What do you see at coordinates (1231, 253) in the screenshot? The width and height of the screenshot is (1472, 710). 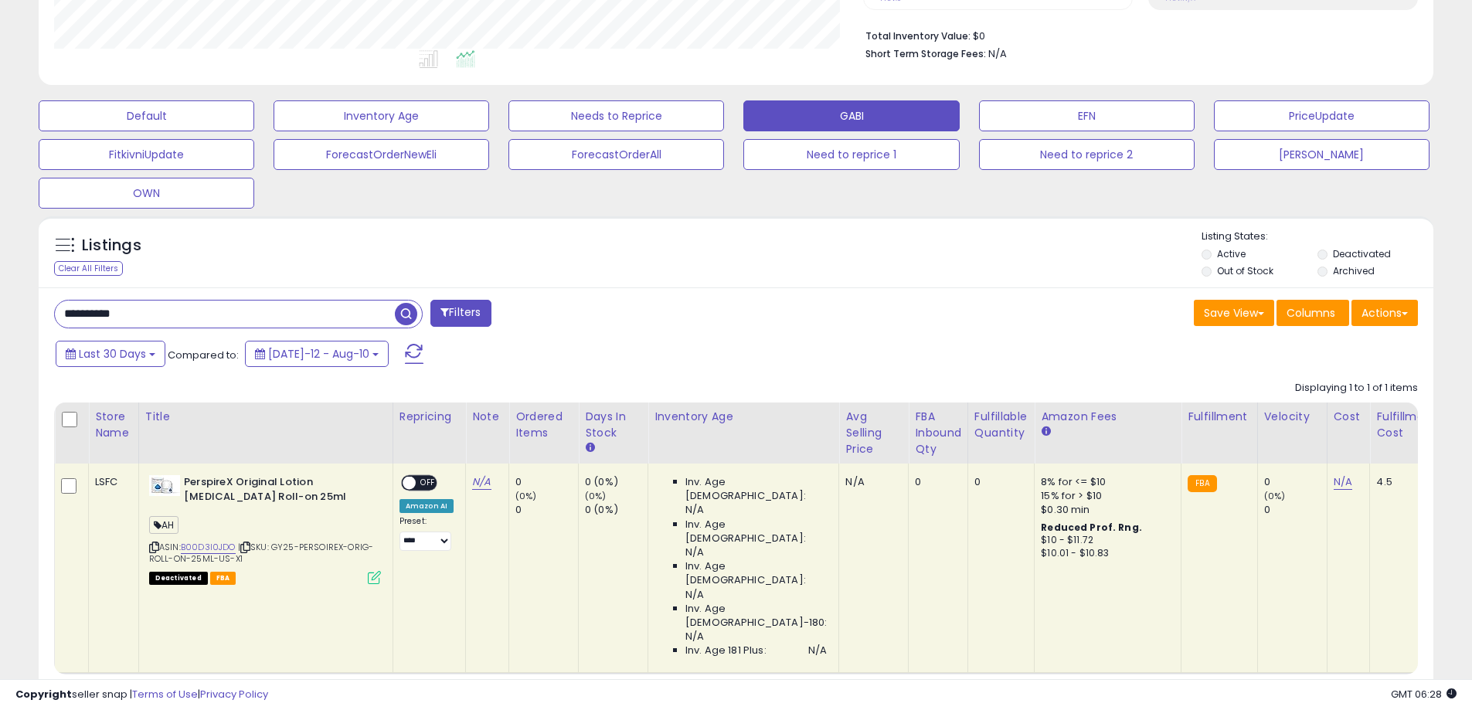 I see `label: Active` at bounding box center [1231, 253].